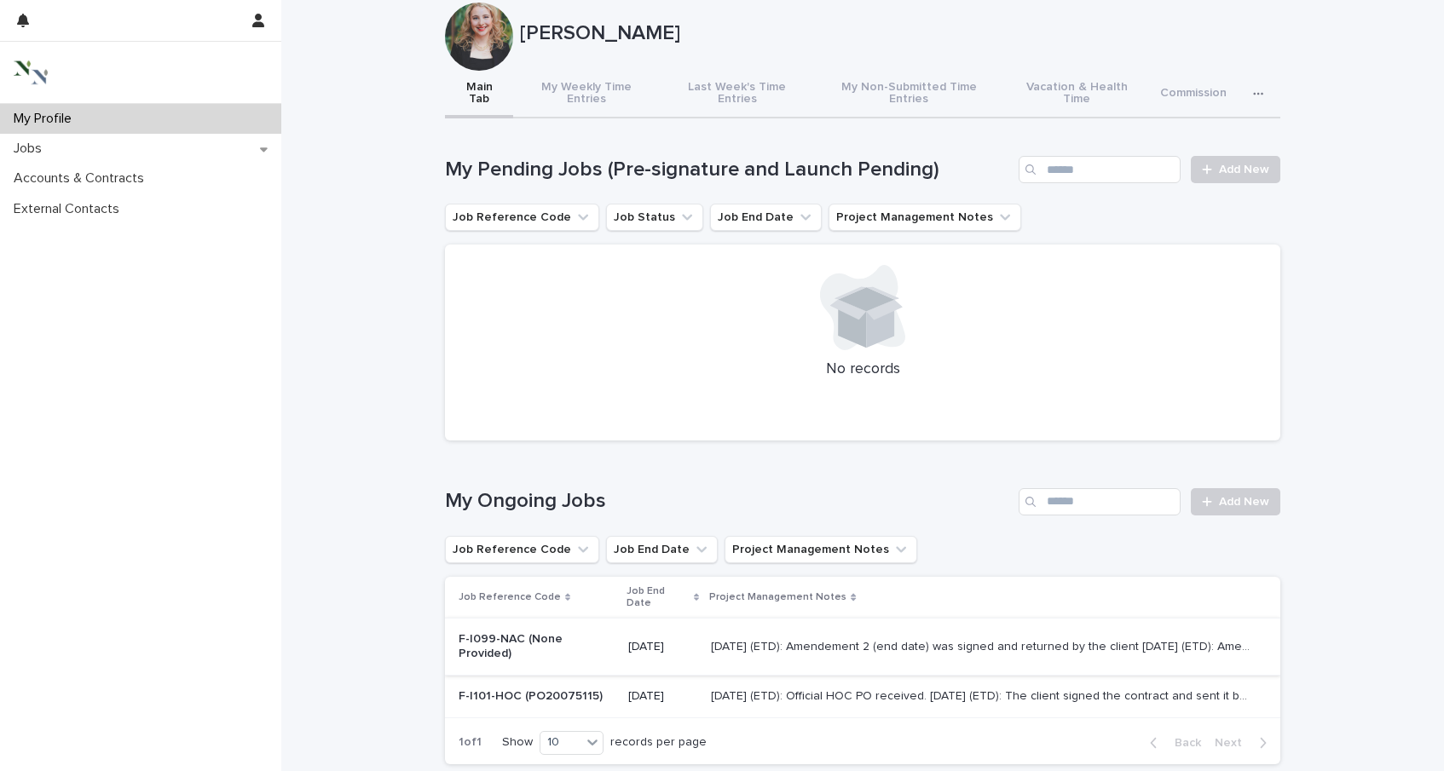 The image size is (1444, 771). What do you see at coordinates (728, 170) in the screenshot?
I see `h1: My Pending Jobs (Pre-signature and Launch Pending)` at bounding box center [728, 170].